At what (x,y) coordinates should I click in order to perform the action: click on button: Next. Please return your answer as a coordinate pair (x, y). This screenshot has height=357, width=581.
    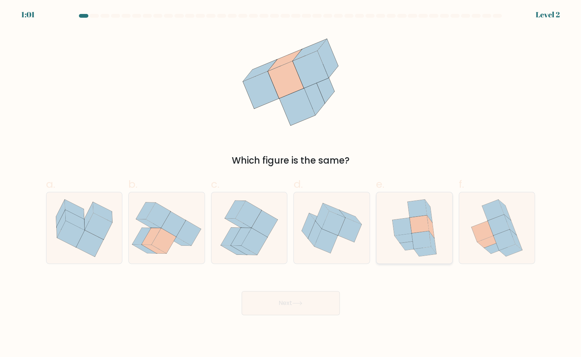
    Looking at the image, I should click on (291, 303).